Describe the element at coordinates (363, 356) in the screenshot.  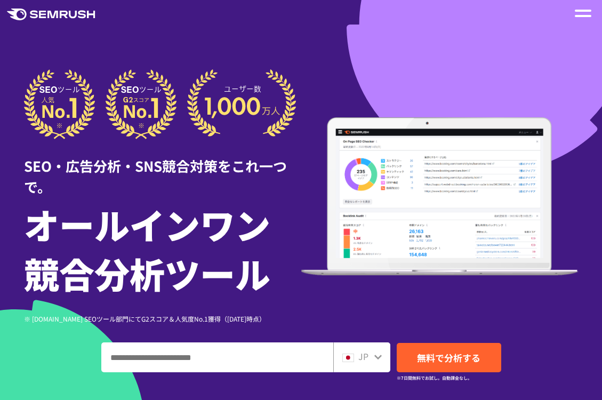
I see `span: JP` at that location.